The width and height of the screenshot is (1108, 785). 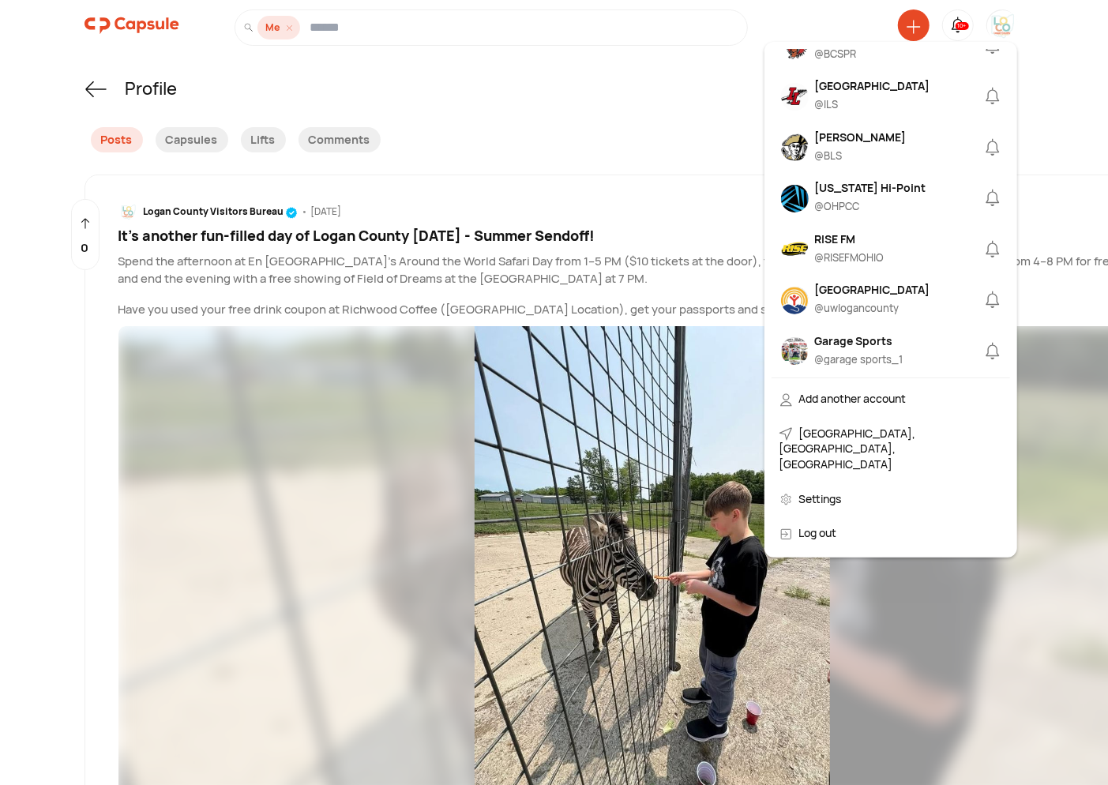 What do you see at coordinates (873, 105) in the screenshot?
I see `div: @ ILS` at bounding box center [873, 105].